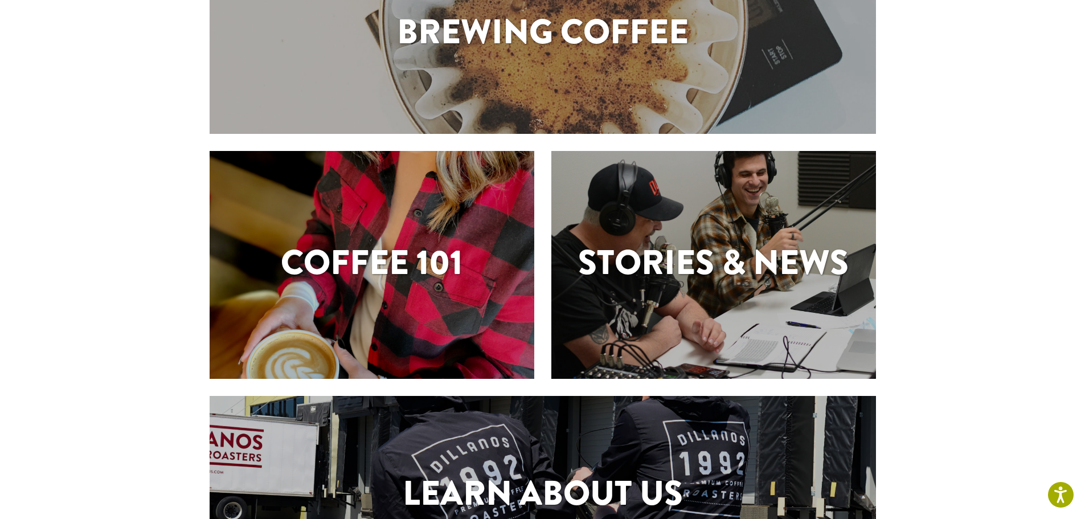 Image resolution: width=1085 pixels, height=519 pixels. Describe the element at coordinates (543, 32) in the screenshot. I see `h1: Brewing Coffee` at that location.